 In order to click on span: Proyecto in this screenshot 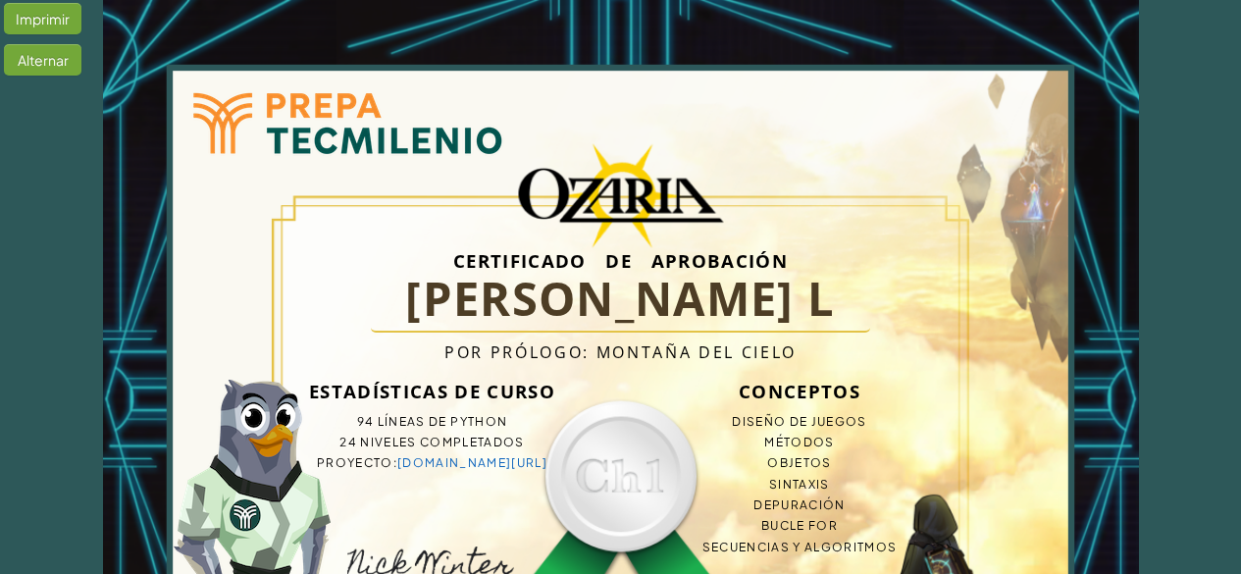, I will do `click(355, 462)`.